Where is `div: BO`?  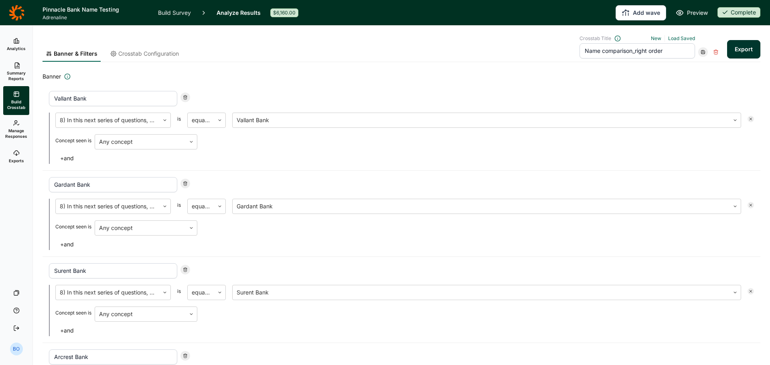 div: BO is located at coordinates (16, 349).